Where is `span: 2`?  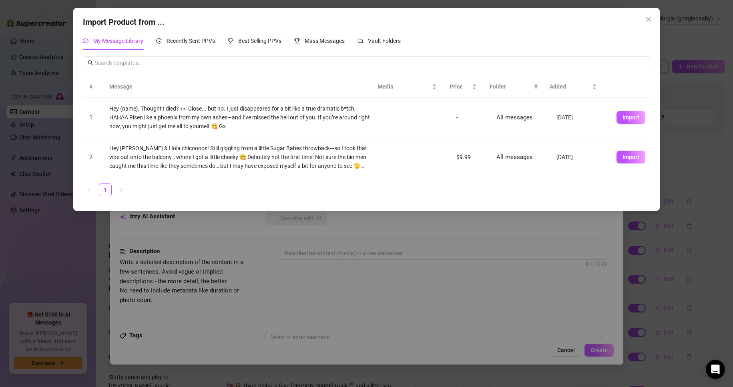
span: 2 is located at coordinates (91, 157).